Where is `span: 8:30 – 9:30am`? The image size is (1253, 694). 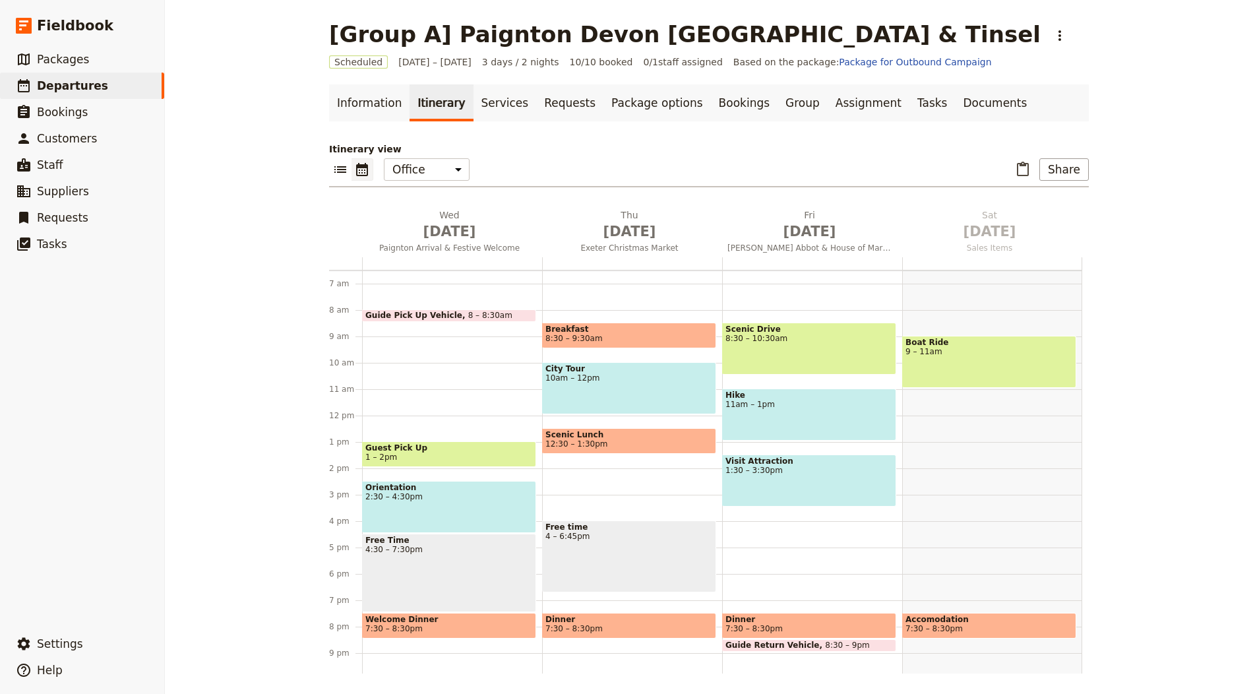
span: 8:30 – 9:30am is located at coordinates (574, 338).